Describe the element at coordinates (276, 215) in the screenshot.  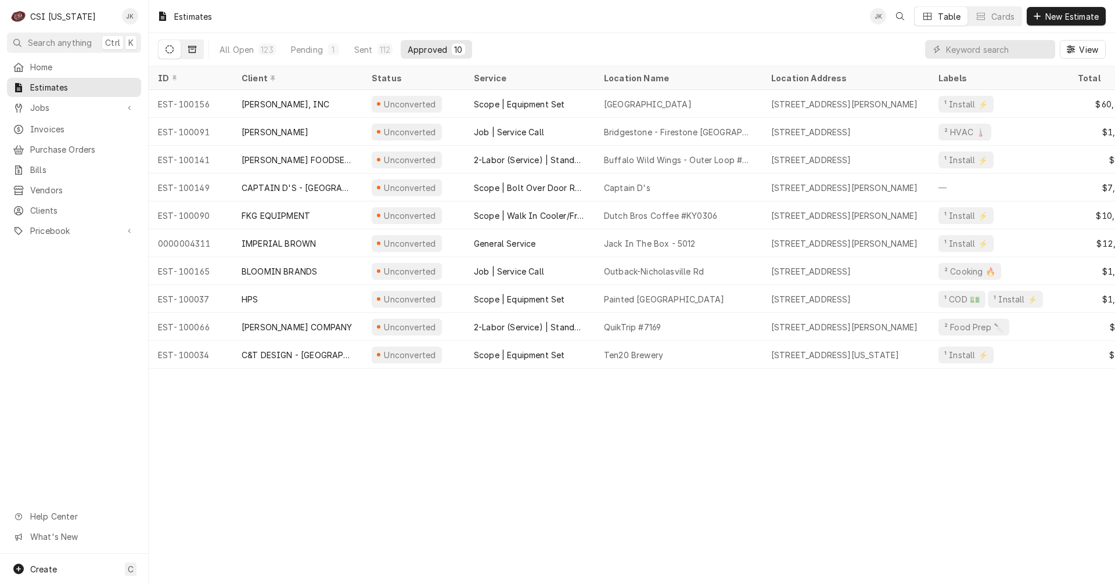
I see `div: FKG EQUIPMENT` at that location.